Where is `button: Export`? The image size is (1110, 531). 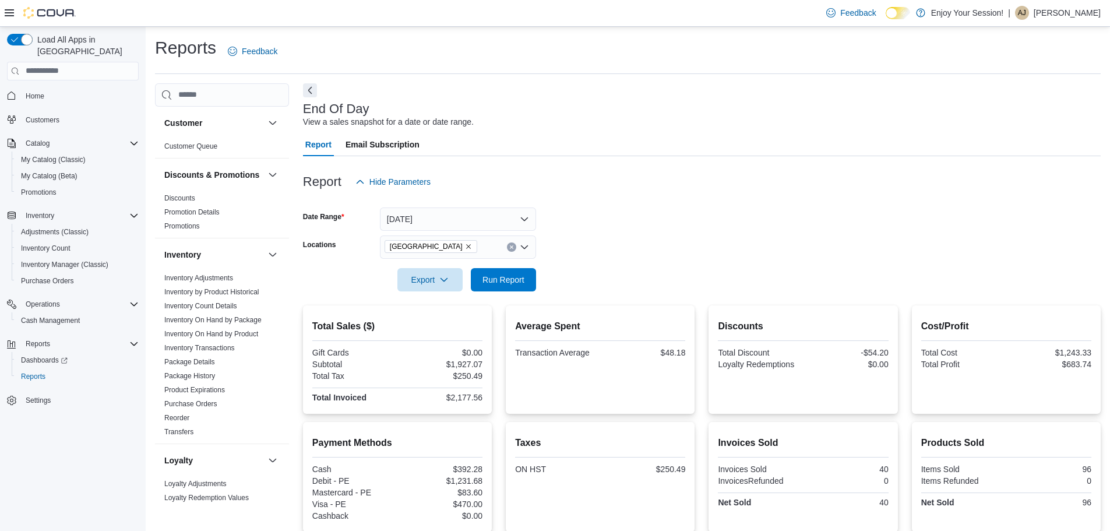 button: Export is located at coordinates (430, 280).